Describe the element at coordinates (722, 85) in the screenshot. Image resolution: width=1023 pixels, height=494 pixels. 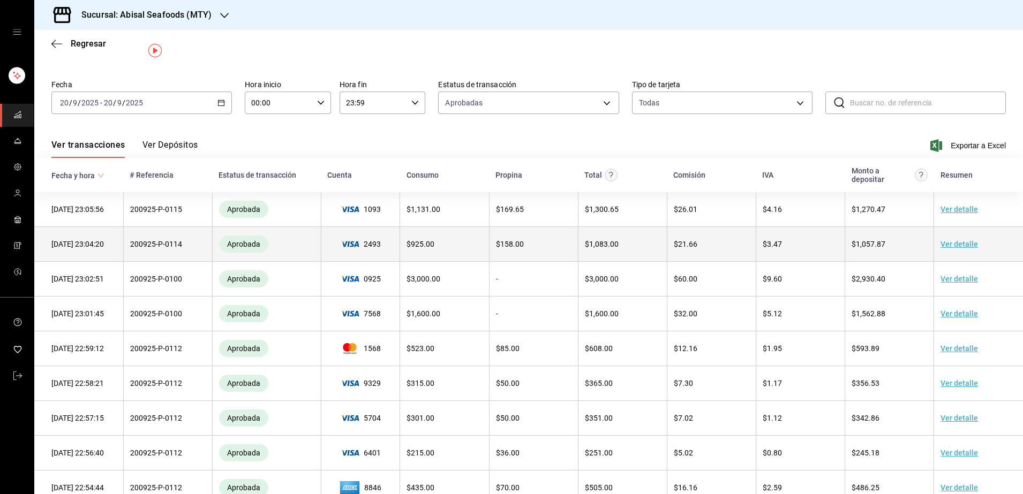
I see `label: Tipo de tarjeta` at that location.